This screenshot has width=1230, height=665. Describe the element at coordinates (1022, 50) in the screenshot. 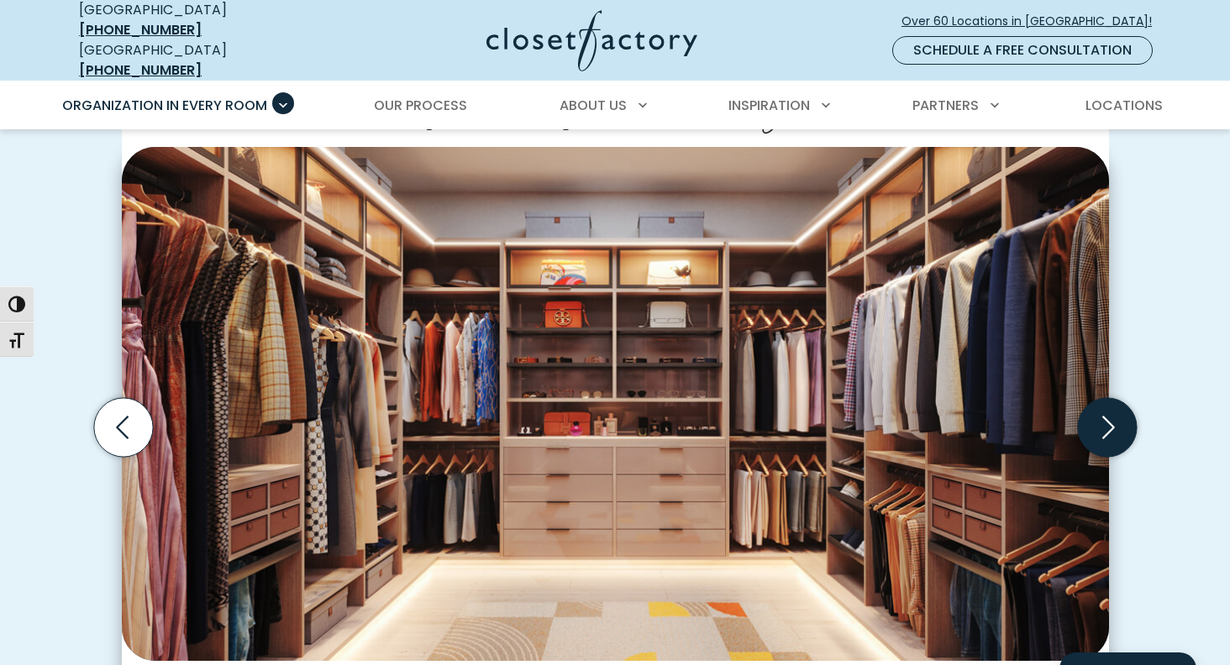

I see `a: Schedule a Free Consultation` at that location.